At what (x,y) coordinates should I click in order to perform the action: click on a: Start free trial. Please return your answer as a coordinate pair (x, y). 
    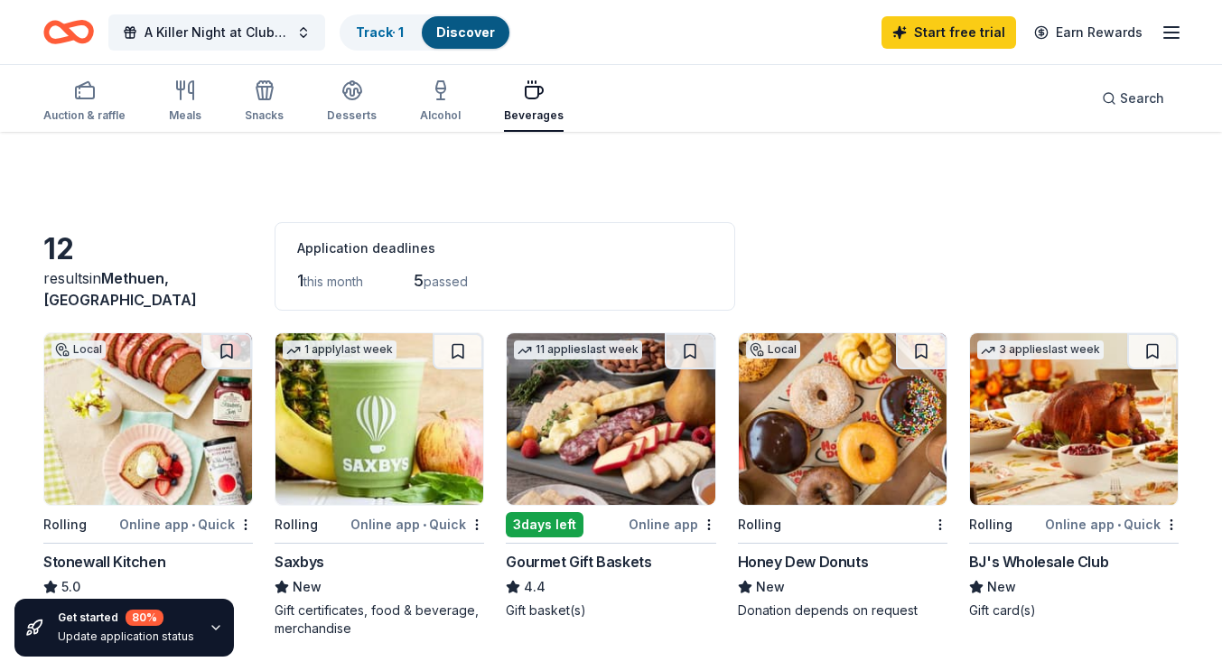
    Looking at the image, I should click on (948, 33).